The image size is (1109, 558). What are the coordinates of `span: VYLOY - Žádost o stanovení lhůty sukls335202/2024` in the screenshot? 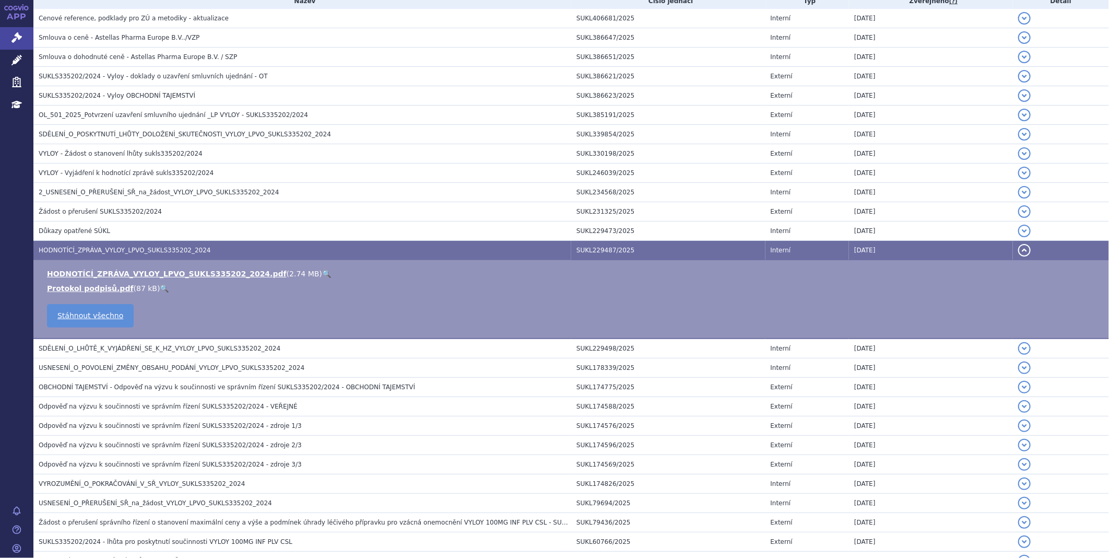 It's located at (121, 154).